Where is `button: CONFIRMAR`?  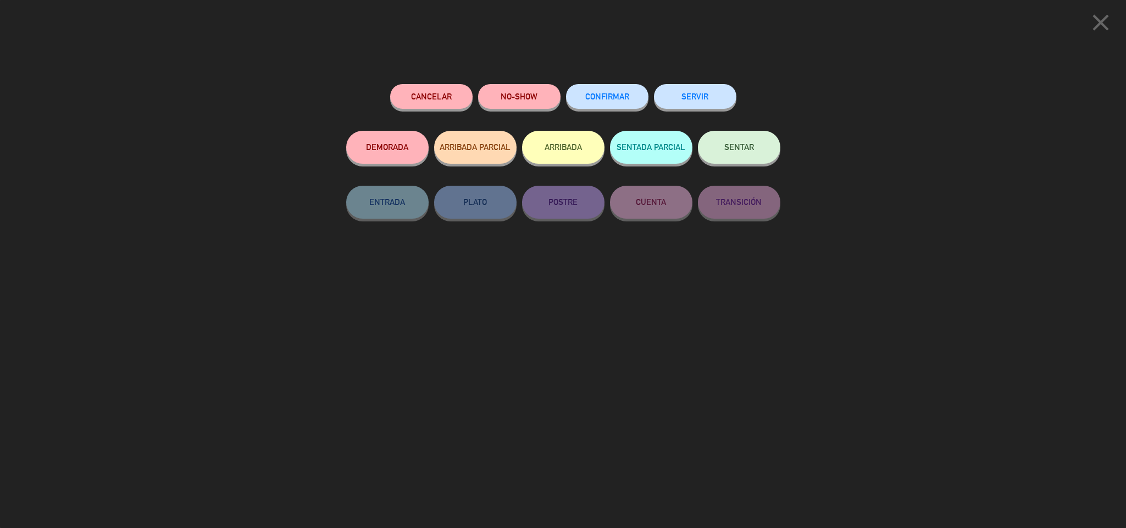
button: CONFIRMAR is located at coordinates (607, 96).